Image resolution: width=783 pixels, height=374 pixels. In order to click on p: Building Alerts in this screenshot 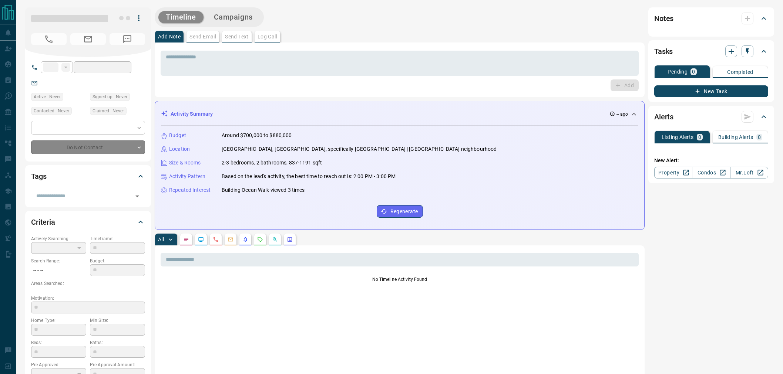, I will do `click(735, 137)`.